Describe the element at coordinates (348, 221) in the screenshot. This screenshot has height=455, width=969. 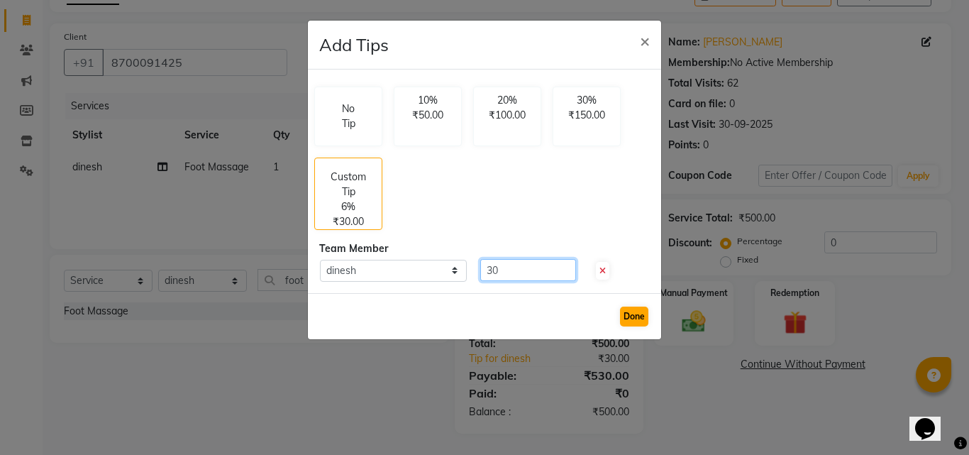
I see `p: ₹30.00` at that location.